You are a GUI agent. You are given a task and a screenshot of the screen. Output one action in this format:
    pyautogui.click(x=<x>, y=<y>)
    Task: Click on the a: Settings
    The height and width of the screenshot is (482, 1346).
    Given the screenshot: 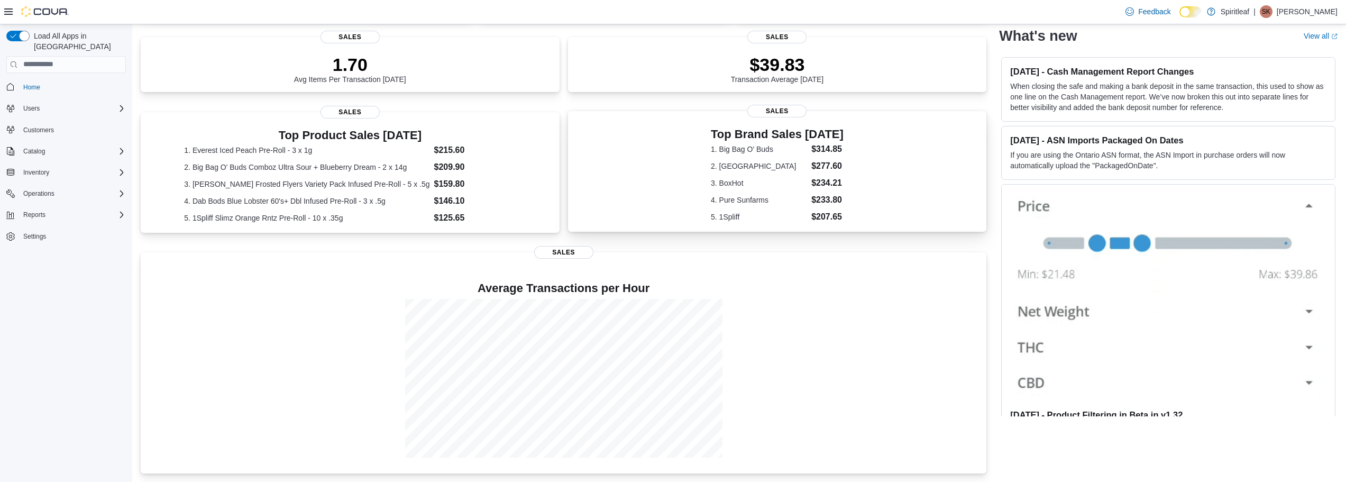 What is the action you would take?
    pyautogui.click(x=34, y=236)
    